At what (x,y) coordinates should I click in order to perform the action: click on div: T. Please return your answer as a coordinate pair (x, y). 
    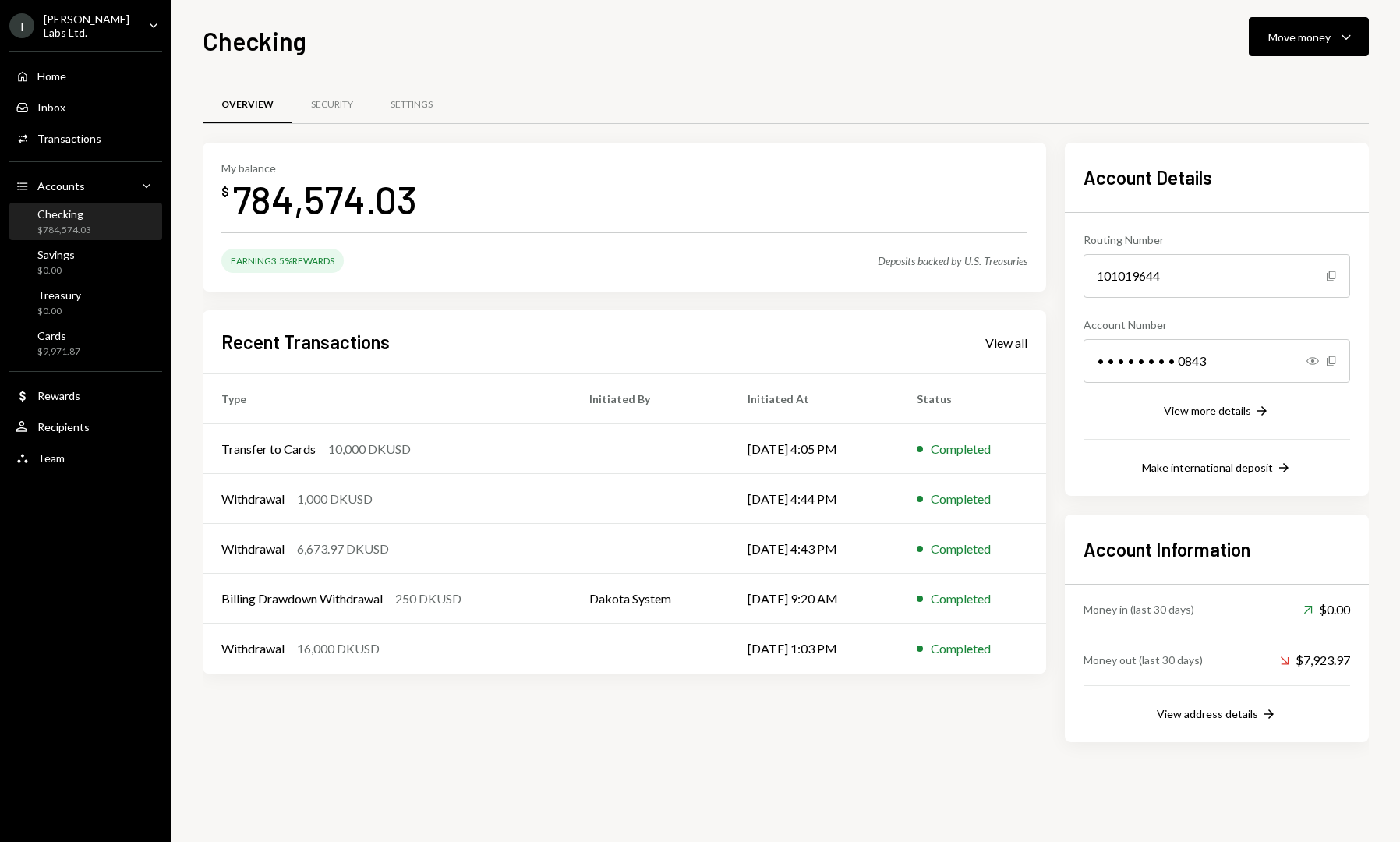
    Looking at the image, I should click on (22, 26).